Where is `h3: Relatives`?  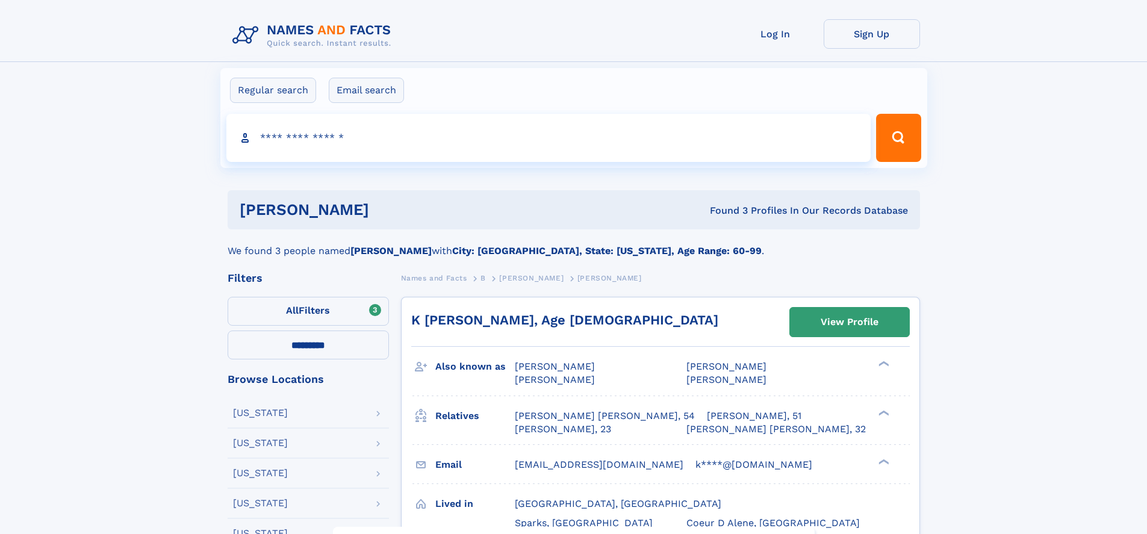
h3: Relatives is located at coordinates (475, 416).